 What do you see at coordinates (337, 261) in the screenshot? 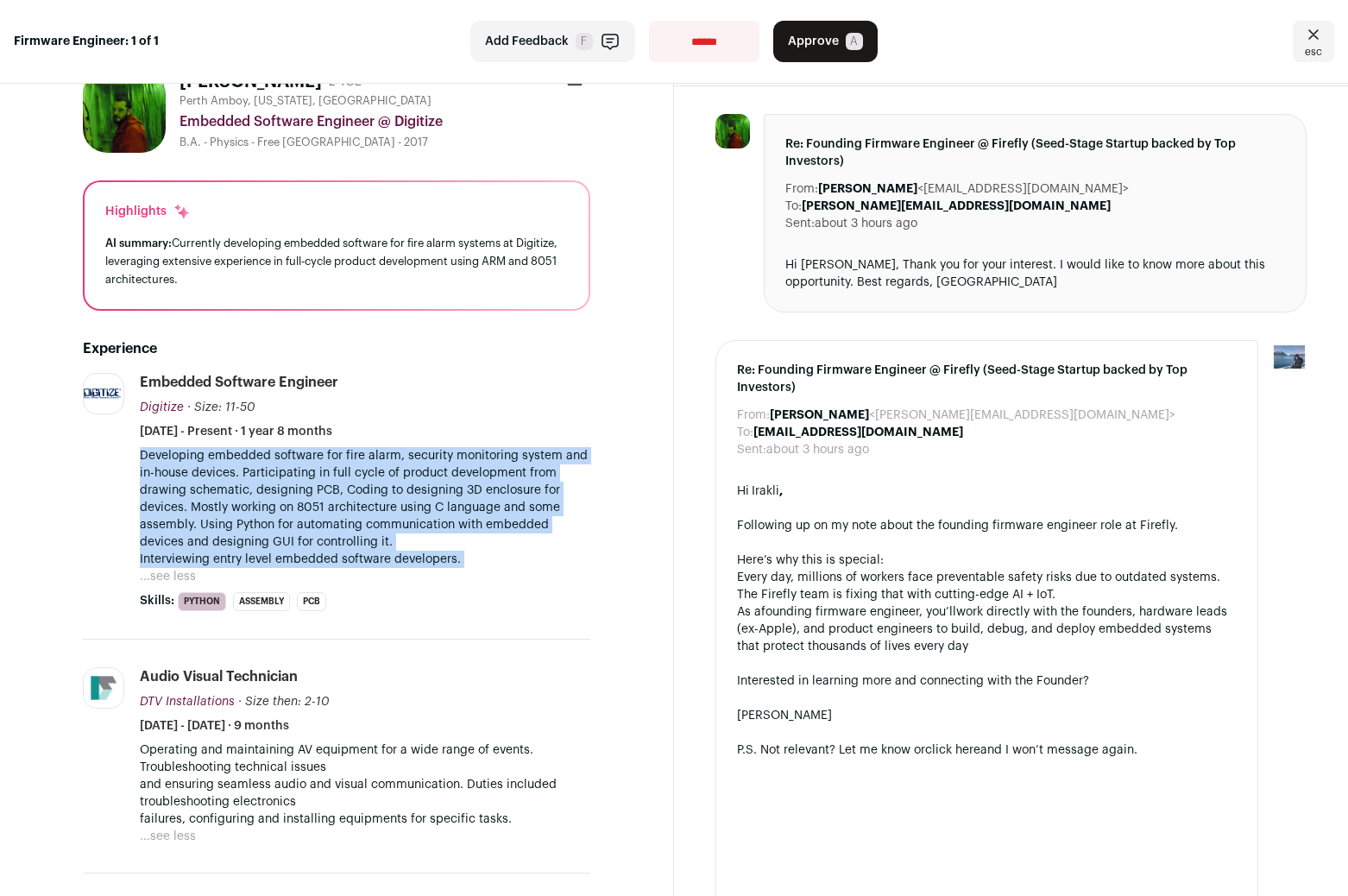
I see `div: Currently developing embedded software for fire alarm systems at Digitize, leveraging extensive e...` at bounding box center [337, 261].